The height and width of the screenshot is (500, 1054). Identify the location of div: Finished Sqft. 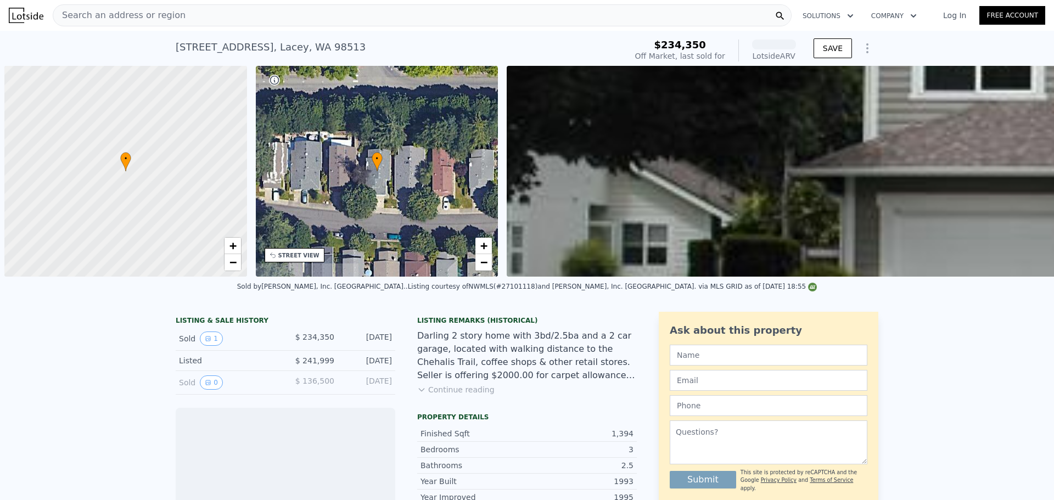
(474, 434).